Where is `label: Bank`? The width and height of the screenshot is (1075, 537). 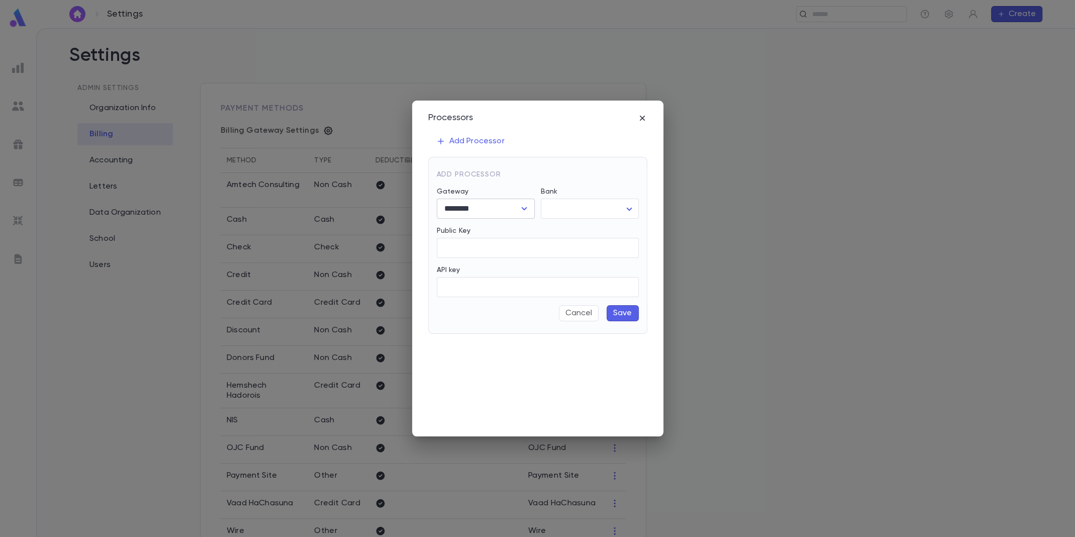 label: Bank is located at coordinates (549, 191).